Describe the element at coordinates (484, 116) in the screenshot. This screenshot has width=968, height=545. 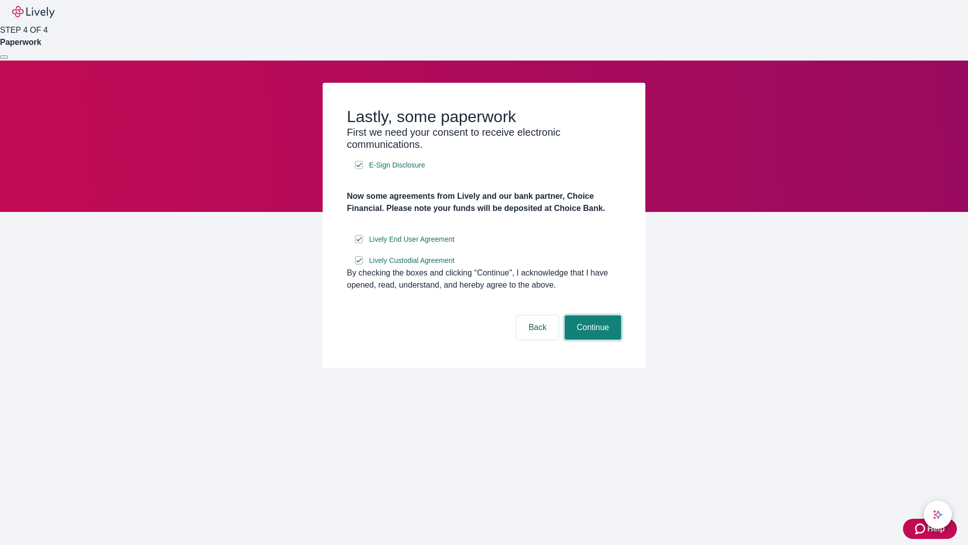
I see `h2: Lastly, some paperwork` at that location.